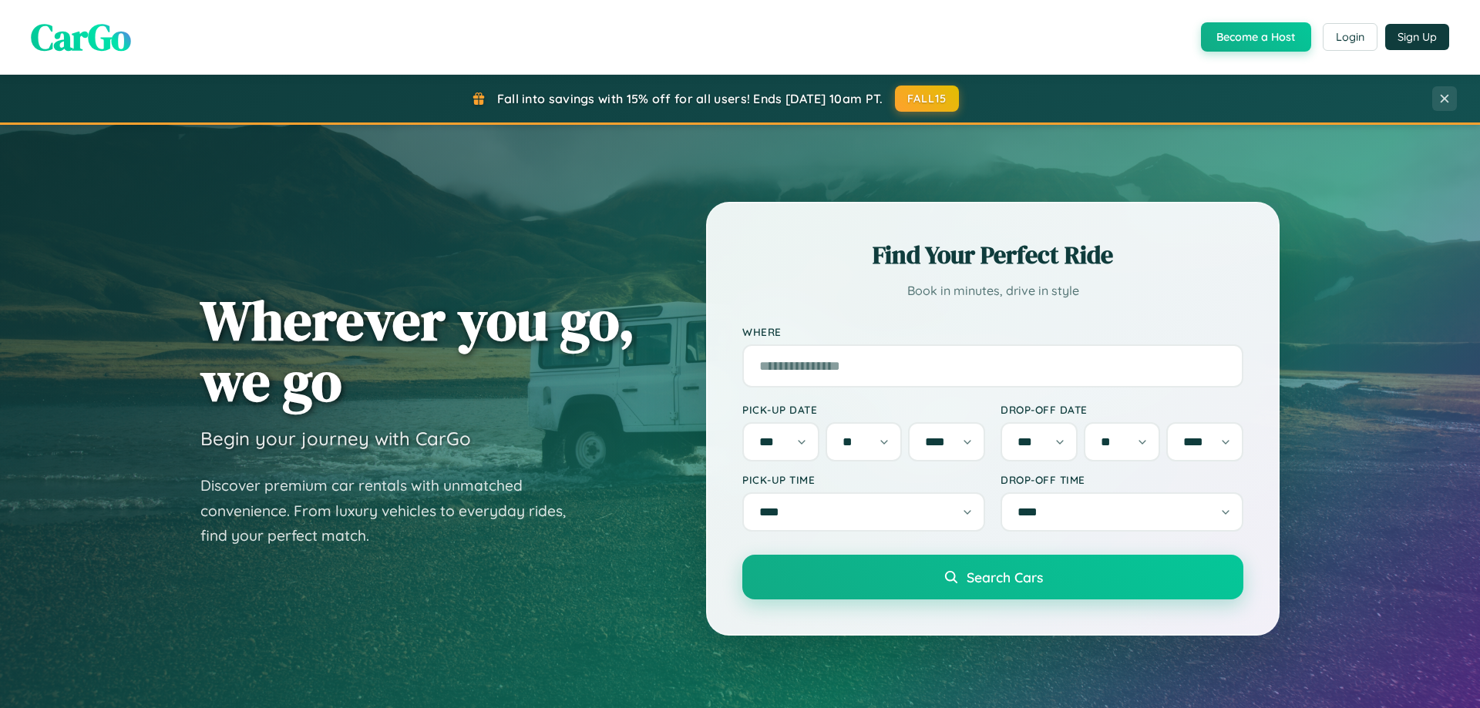 The image size is (1480, 708). I want to click on button: Become a Host, so click(1255, 37).